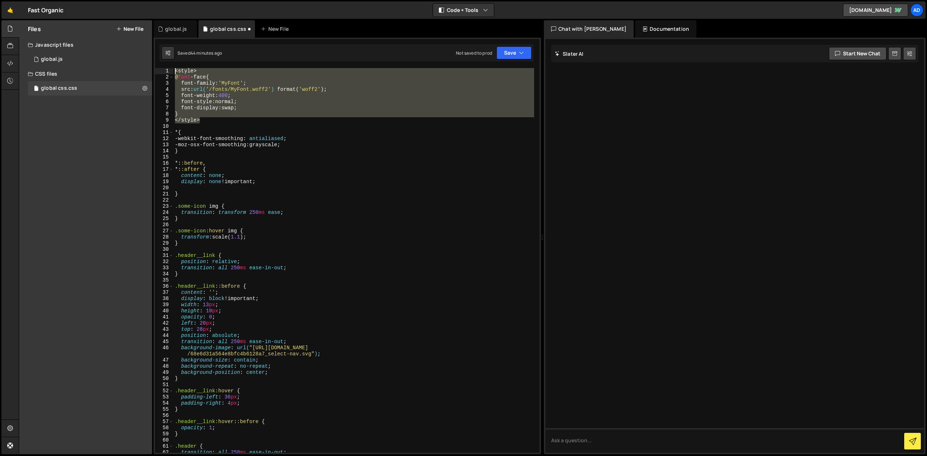 This screenshot has height=456, width=927. I want to click on div: 3, so click(164, 83).